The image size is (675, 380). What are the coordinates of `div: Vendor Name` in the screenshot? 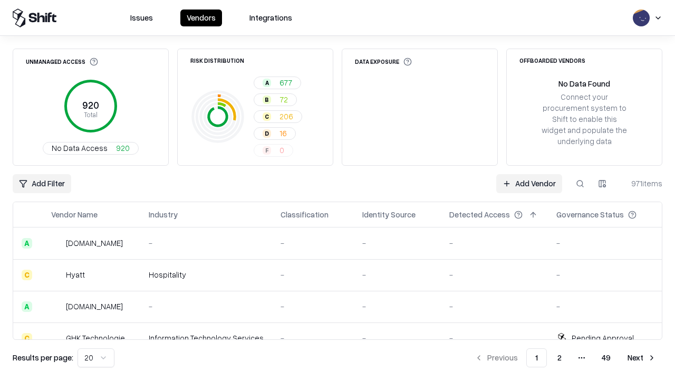 It's located at (74, 214).